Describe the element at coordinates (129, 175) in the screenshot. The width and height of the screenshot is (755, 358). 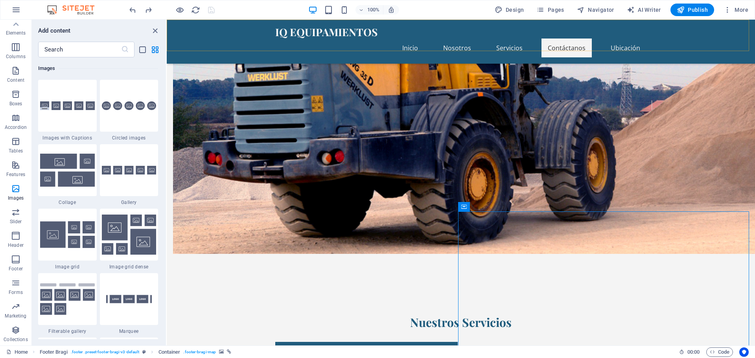
I see `div: Gallery` at that location.